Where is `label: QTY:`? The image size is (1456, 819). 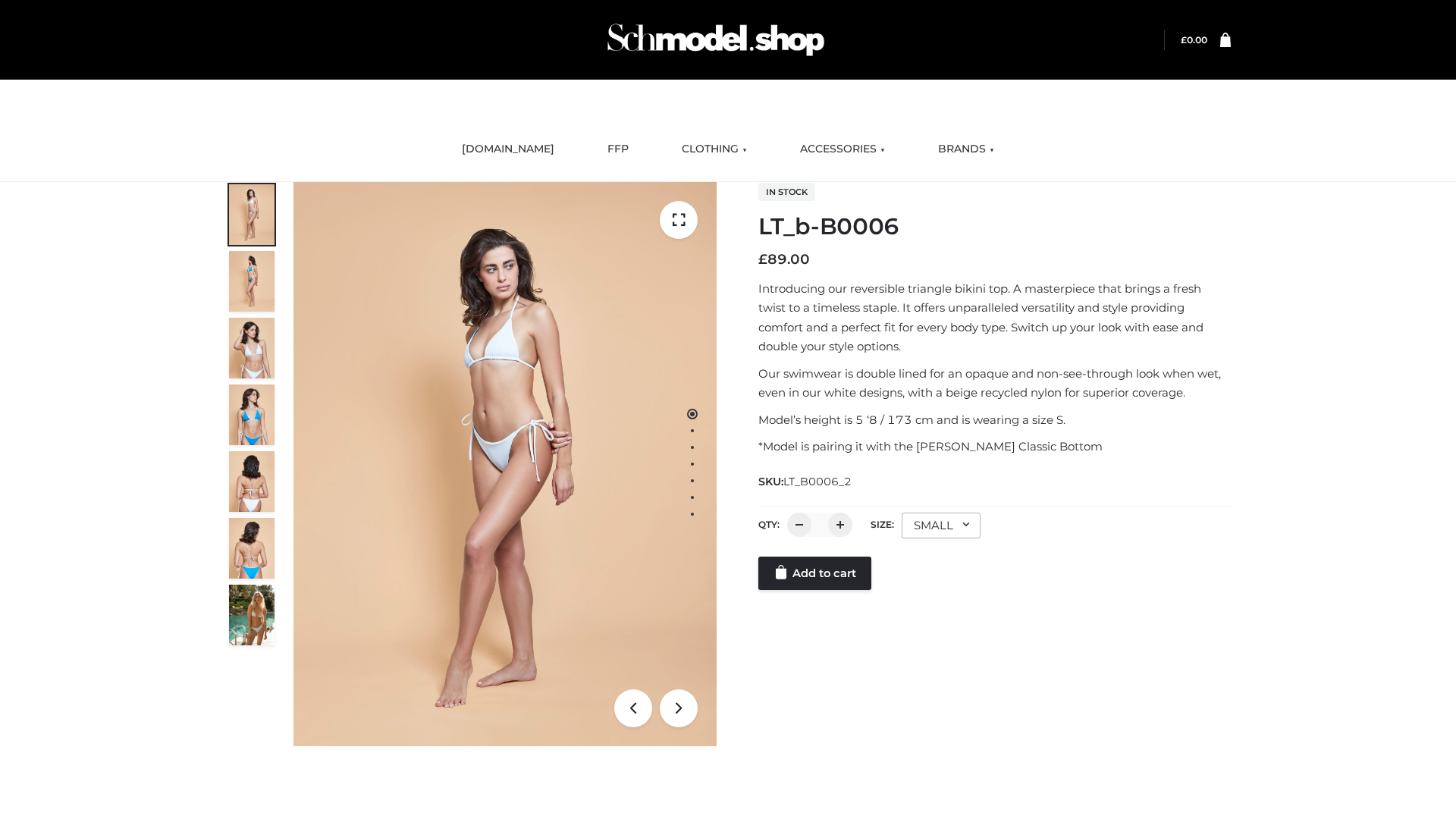
label: QTY: is located at coordinates (769, 524).